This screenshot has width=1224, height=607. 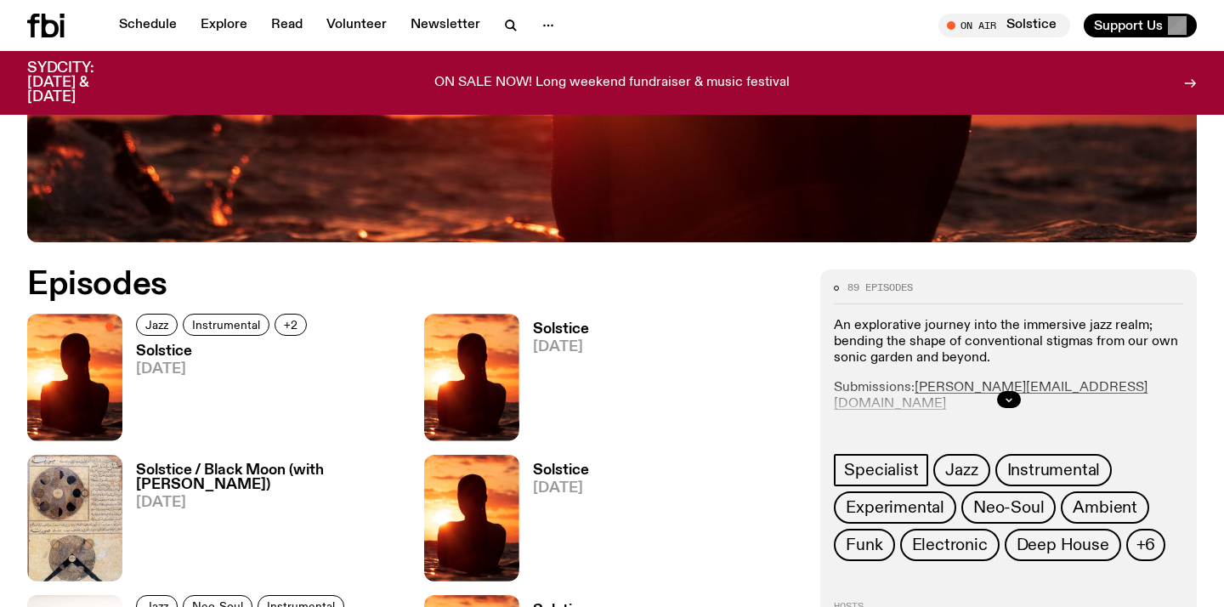 What do you see at coordinates (356, 25) in the screenshot?
I see `a: Volunteer` at bounding box center [356, 25].